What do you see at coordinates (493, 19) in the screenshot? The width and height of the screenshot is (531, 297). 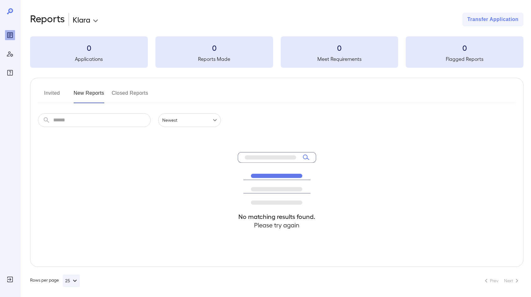 I see `button: Transfer Application` at bounding box center [493, 19].